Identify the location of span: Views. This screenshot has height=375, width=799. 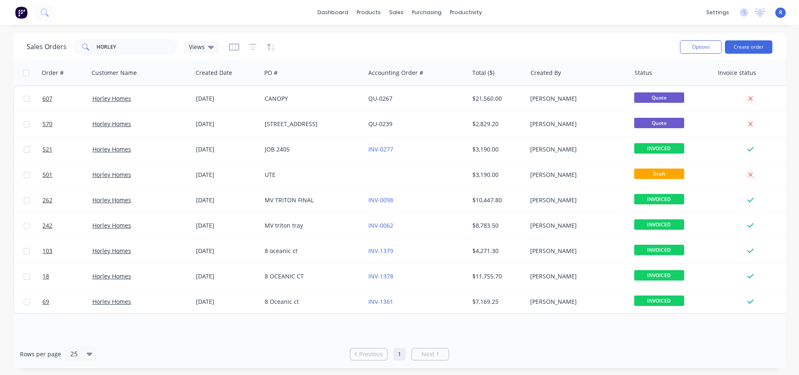
(197, 47).